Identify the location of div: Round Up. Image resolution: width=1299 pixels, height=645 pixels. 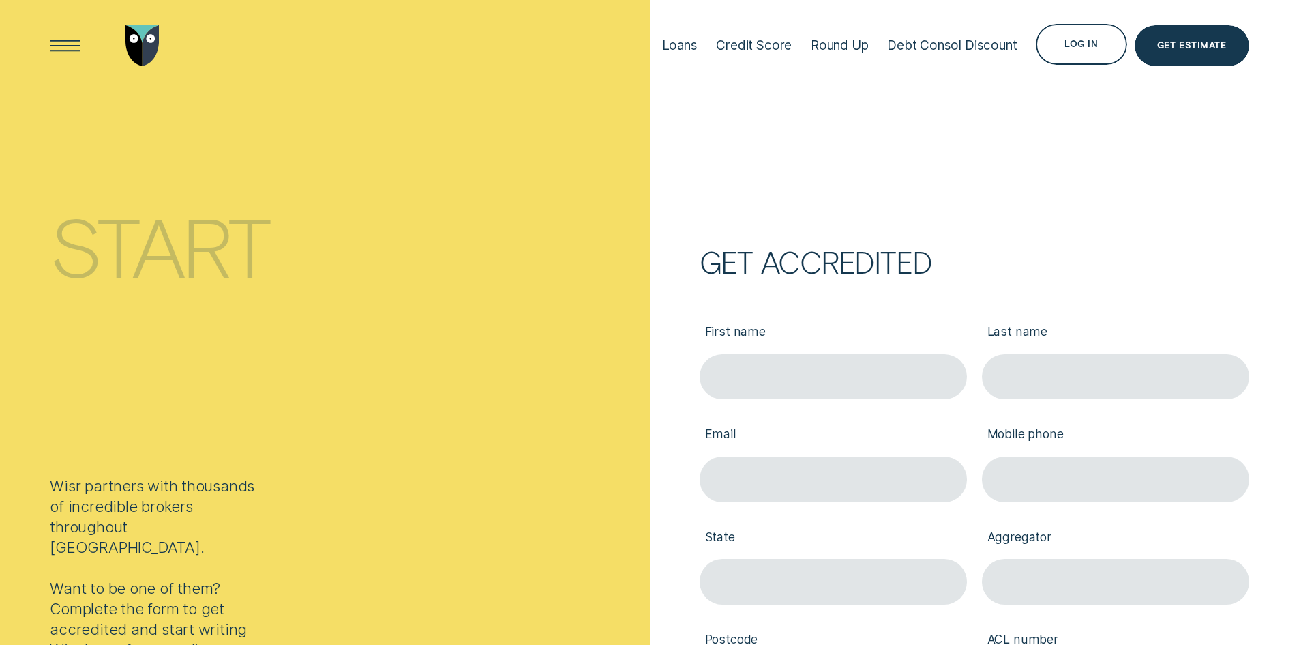
(840, 45).